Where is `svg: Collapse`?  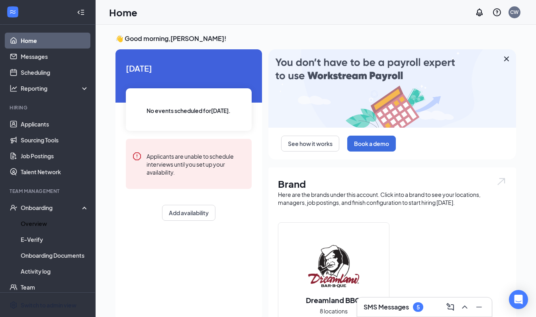 svg: Collapse is located at coordinates (81, 12).